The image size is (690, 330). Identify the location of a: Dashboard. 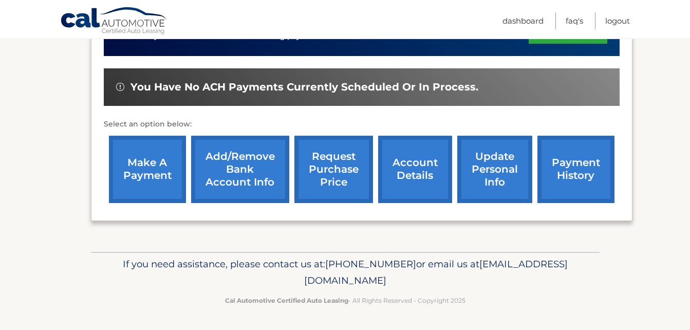
(523, 21).